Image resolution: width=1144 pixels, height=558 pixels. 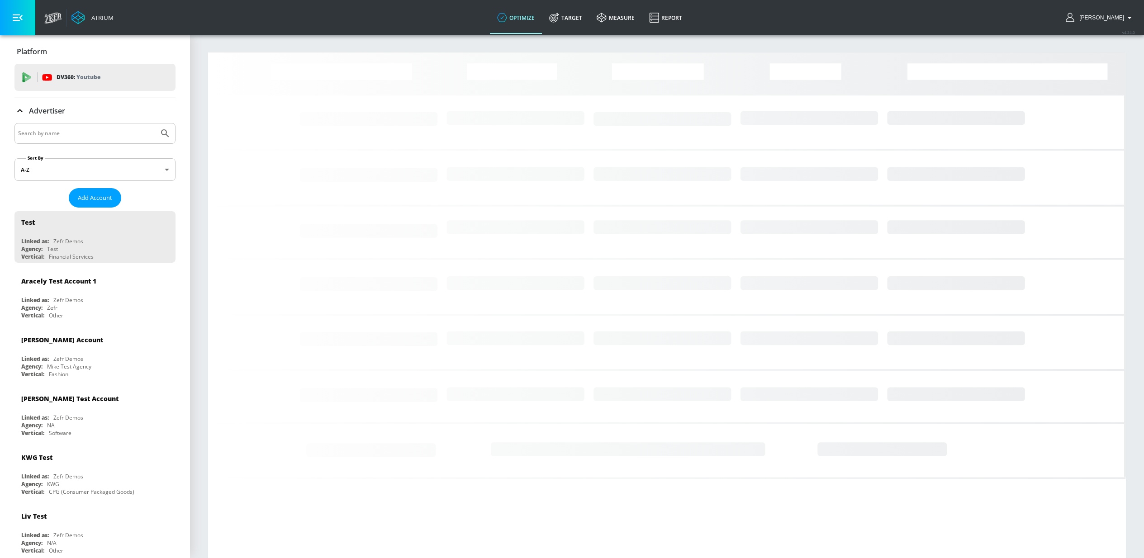 What do you see at coordinates (95, 198) in the screenshot?
I see `button: Add Account` at bounding box center [95, 198].